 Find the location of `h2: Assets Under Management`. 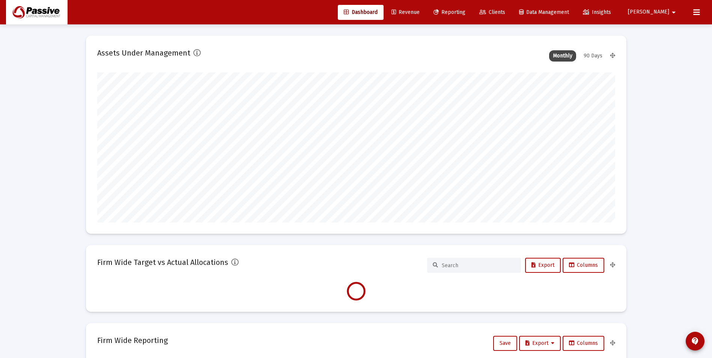

h2: Assets Under Management is located at coordinates (144, 53).